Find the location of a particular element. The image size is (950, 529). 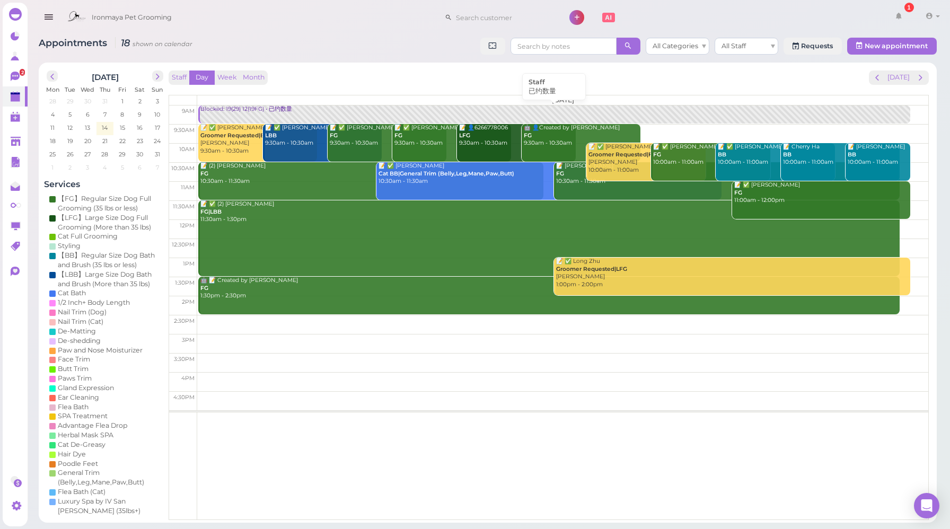

span: 8 is located at coordinates (122, 115).